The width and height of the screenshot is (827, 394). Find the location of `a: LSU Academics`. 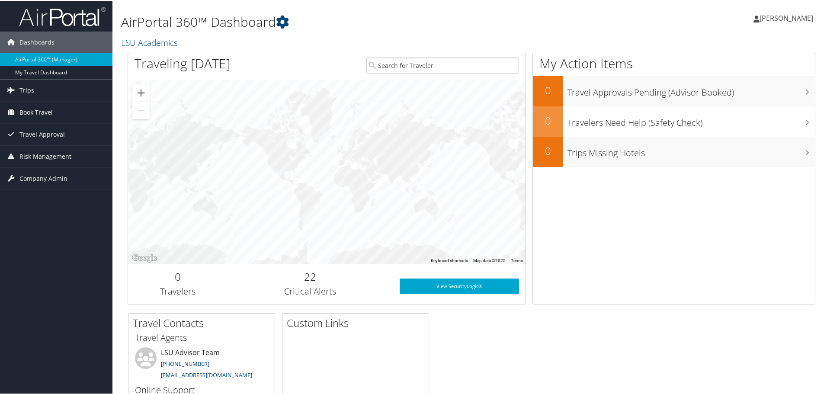

a: LSU Academics is located at coordinates (151, 42).